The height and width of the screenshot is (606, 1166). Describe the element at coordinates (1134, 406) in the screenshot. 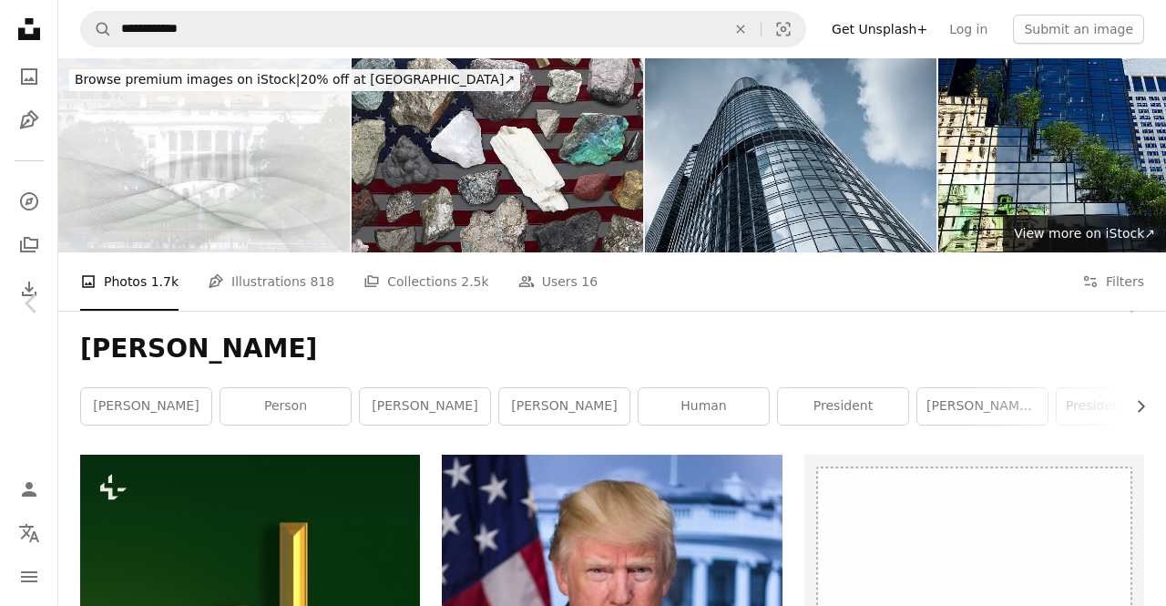

I see `button: scroll list to the right` at that location.